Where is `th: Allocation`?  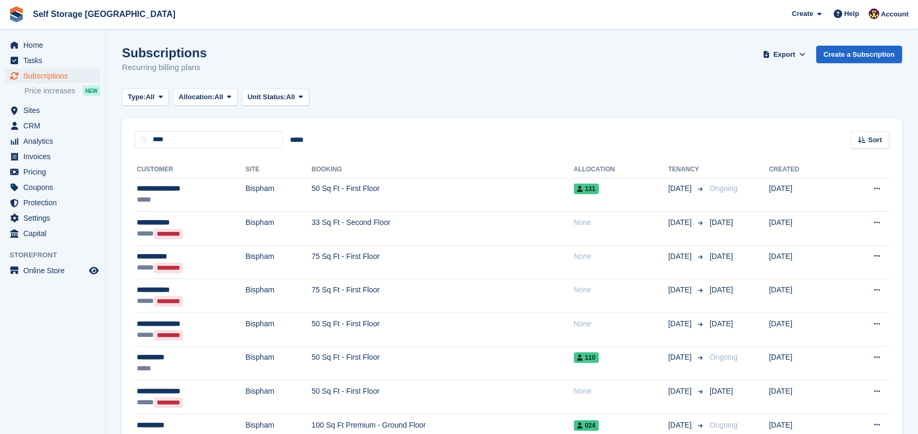
th: Allocation is located at coordinates (621, 170).